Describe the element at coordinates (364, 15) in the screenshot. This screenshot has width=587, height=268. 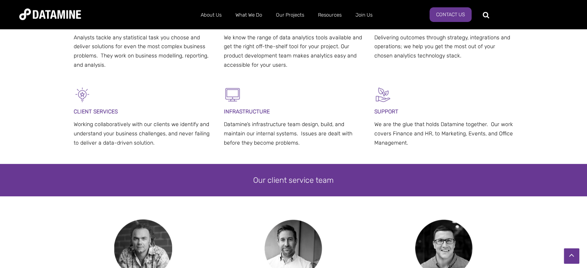
I see `a: Join Us` at that location.